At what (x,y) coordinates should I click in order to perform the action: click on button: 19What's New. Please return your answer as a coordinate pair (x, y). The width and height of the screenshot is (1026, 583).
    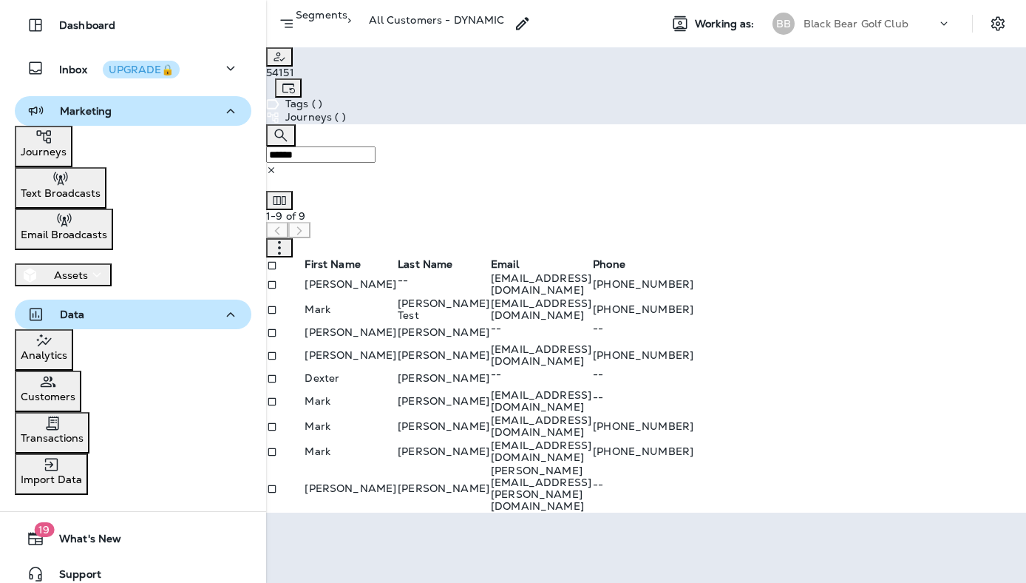
    Looking at the image, I should click on (133, 538).